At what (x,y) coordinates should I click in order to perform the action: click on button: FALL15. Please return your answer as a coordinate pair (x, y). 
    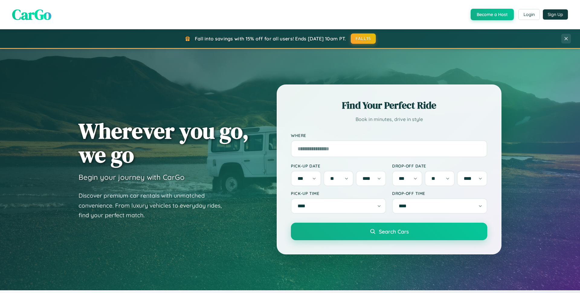
    Looking at the image, I should click on (364, 39).